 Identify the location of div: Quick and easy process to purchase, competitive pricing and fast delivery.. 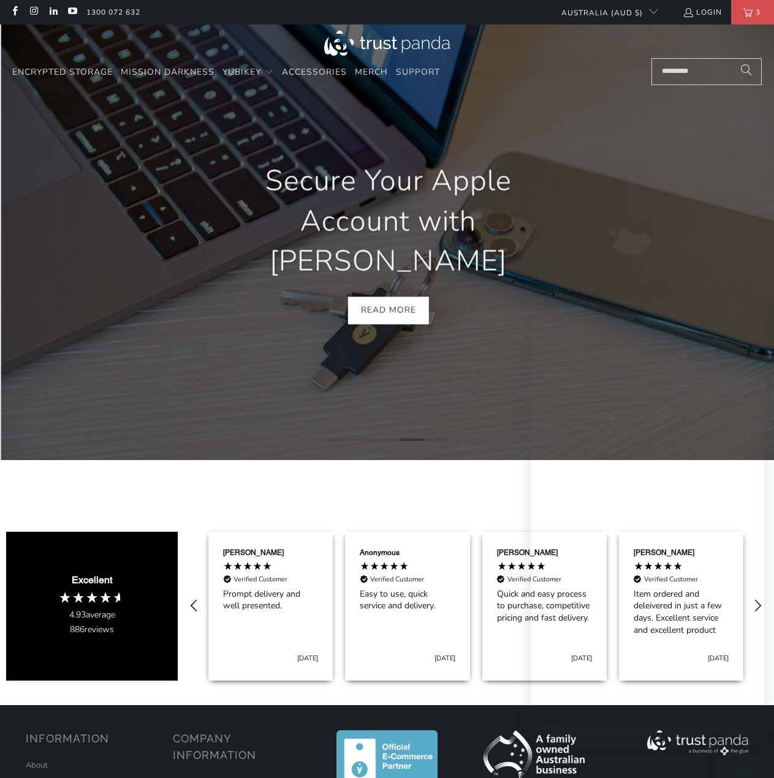
(544, 606).